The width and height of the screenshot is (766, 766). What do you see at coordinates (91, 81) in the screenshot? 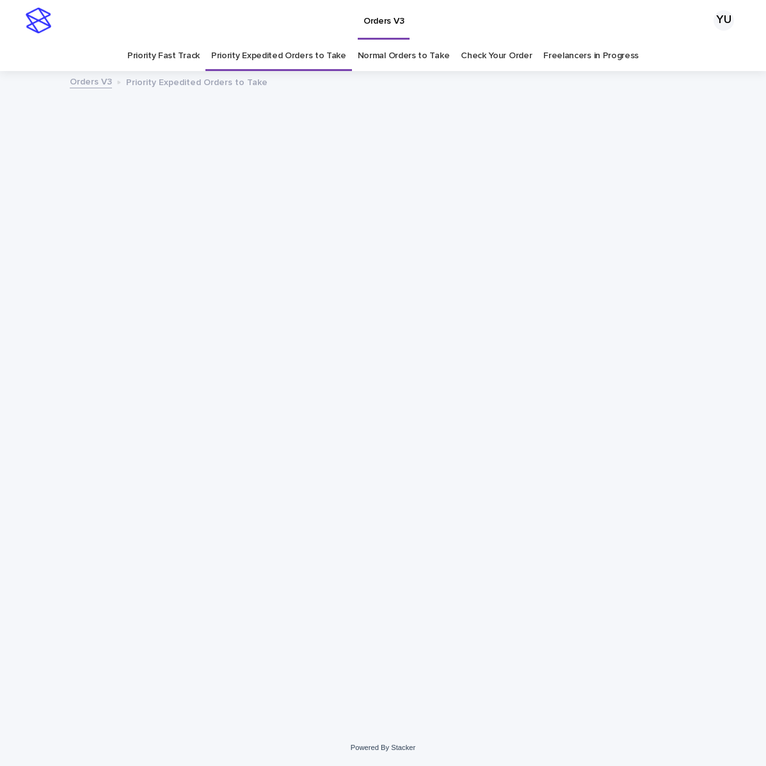
I see `a: Orders V3` at bounding box center [91, 81].